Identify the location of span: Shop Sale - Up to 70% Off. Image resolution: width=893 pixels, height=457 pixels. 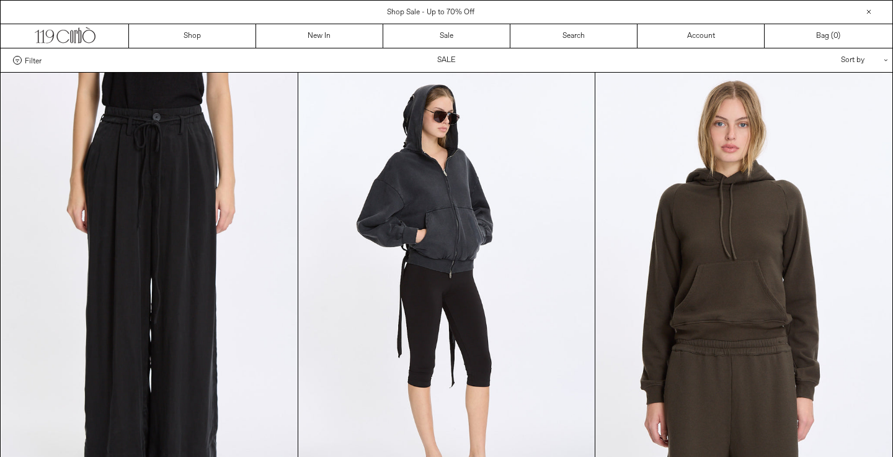
(431, 12).